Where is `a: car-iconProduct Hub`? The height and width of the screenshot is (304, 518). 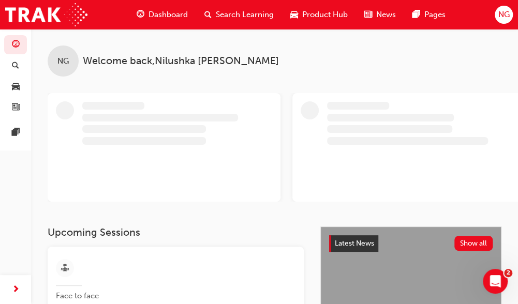 a: car-iconProduct Hub is located at coordinates (319, 14).